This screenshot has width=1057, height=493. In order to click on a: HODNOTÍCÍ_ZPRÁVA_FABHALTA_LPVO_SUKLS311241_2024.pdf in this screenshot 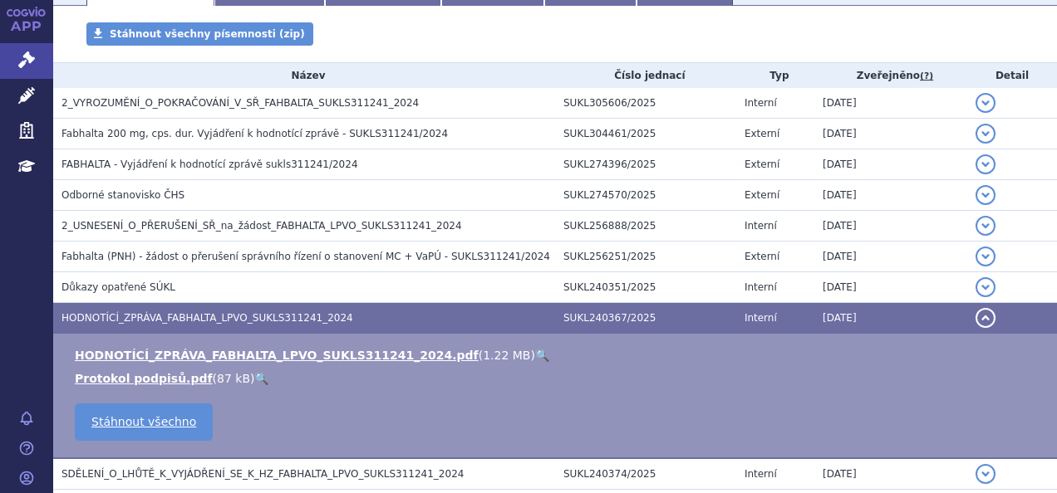, I will do `click(277, 356)`.